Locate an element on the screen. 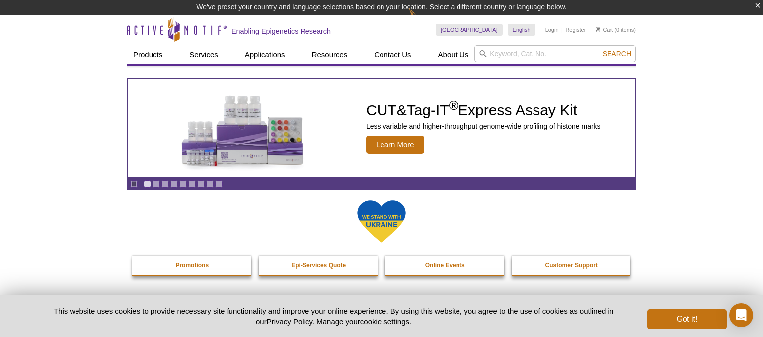  a: Go to slide 8 is located at coordinates (210, 184).